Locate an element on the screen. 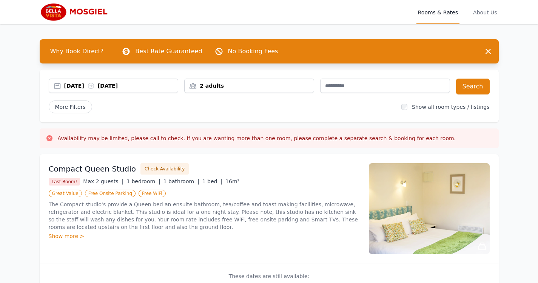 The image size is (538, 283). span: Last Room! is located at coordinates (65, 182).